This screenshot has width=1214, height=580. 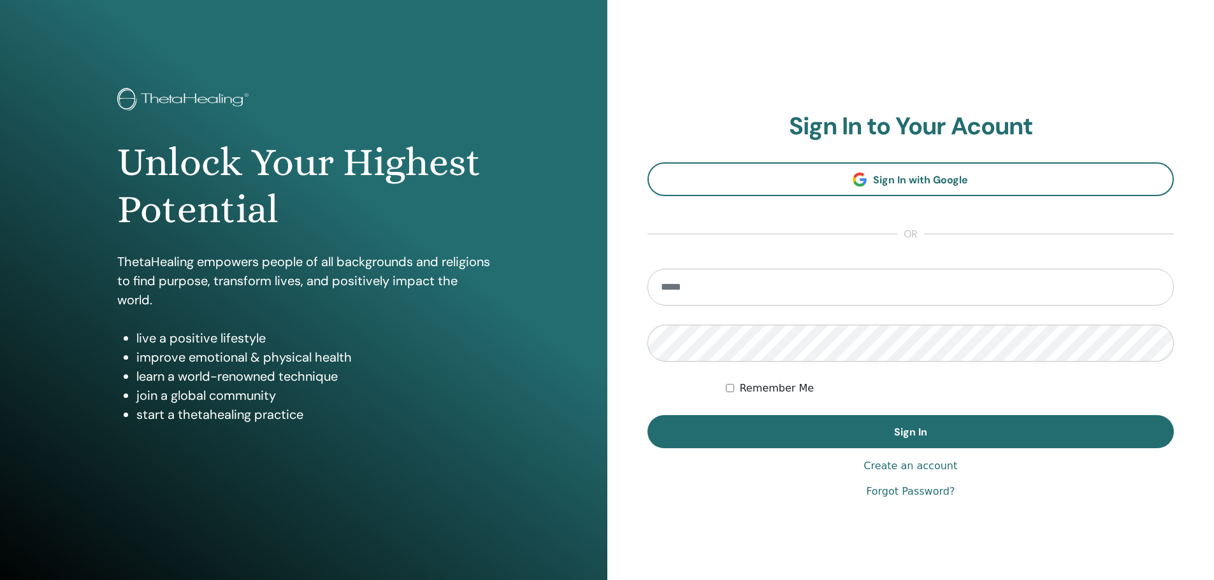 What do you see at coordinates (313, 396) in the screenshot?
I see `li: join a global community` at bounding box center [313, 396].